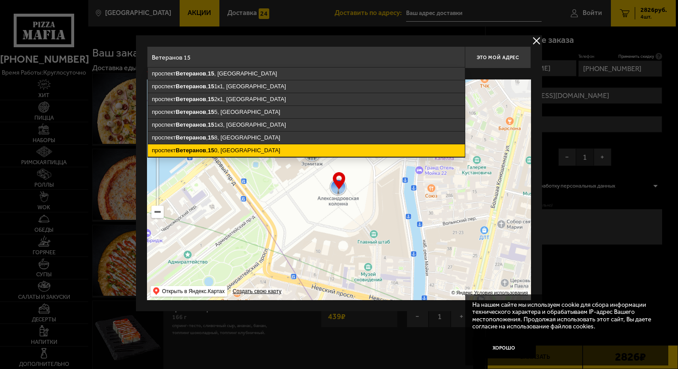 The height and width of the screenshot is (369, 678). What do you see at coordinates (209, 74) in the screenshot?
I see `p: Укажите дом на карте или в поле ввода` at bounding box center [209, 74].